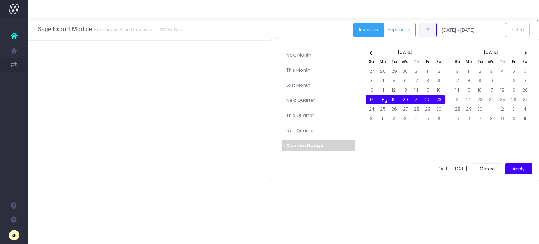 The image size is (539, 244). Describe the element at coordinates (514, 90) in the screenshot. I see `td: 19` at that location.